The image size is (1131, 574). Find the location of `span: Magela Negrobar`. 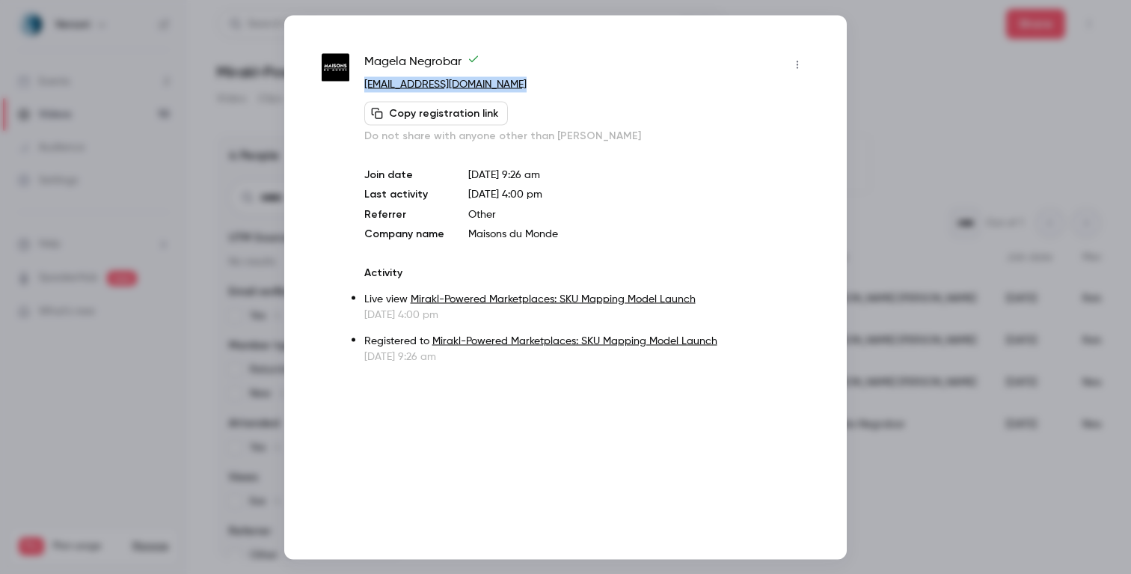

span: Magela Negrobar is located at coordinates (422, 64).